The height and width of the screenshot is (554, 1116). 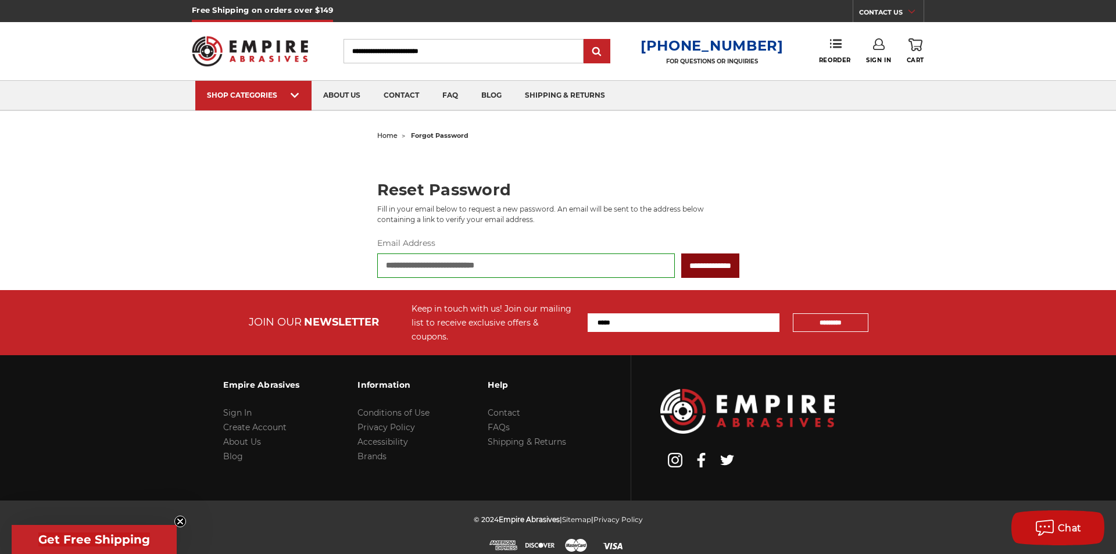 I want to click on a: faq, so click(x=450, y=95).